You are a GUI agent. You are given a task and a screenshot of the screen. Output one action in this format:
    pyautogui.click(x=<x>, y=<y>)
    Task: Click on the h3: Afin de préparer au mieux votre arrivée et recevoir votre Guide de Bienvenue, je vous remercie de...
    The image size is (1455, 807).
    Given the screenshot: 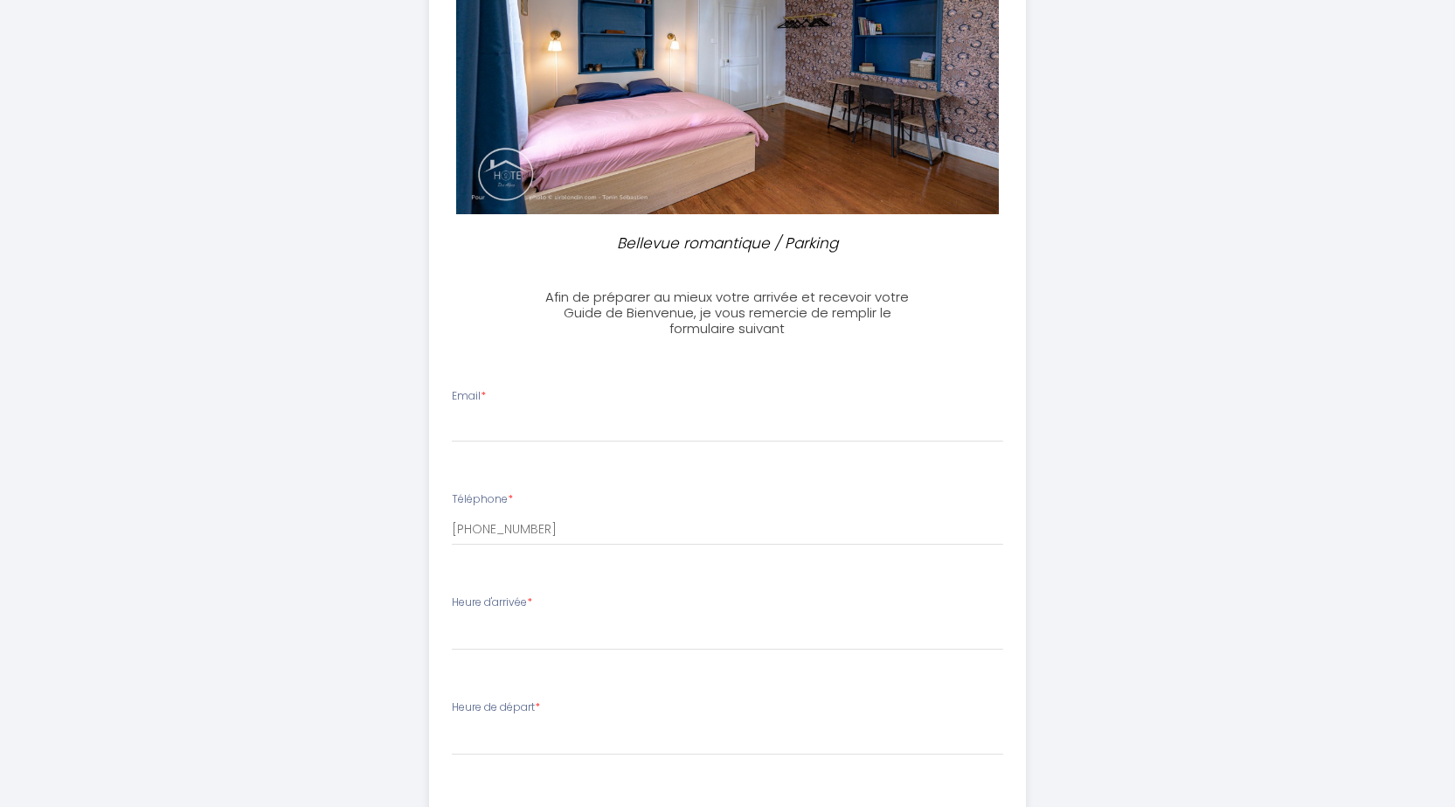 What is the action you would take?
    pyautogui.click(x=727, y=313)
    